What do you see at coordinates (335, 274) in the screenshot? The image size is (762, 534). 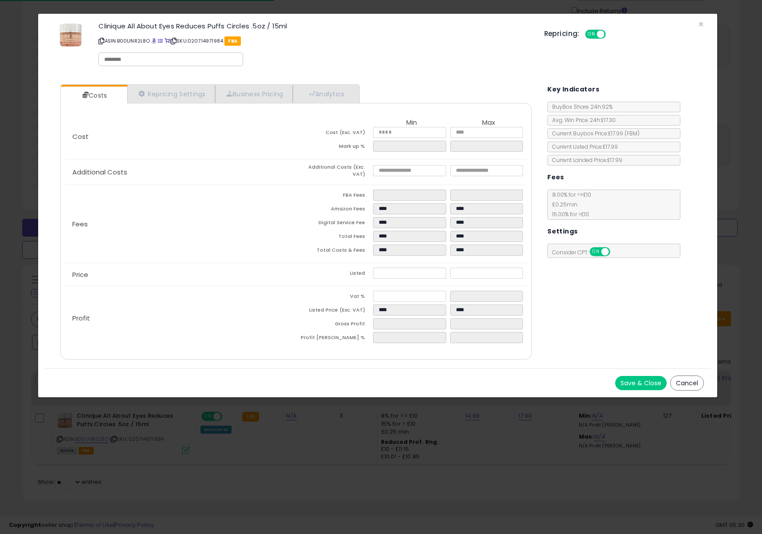 I see `td: Listed` at bounding box center [335, 274].